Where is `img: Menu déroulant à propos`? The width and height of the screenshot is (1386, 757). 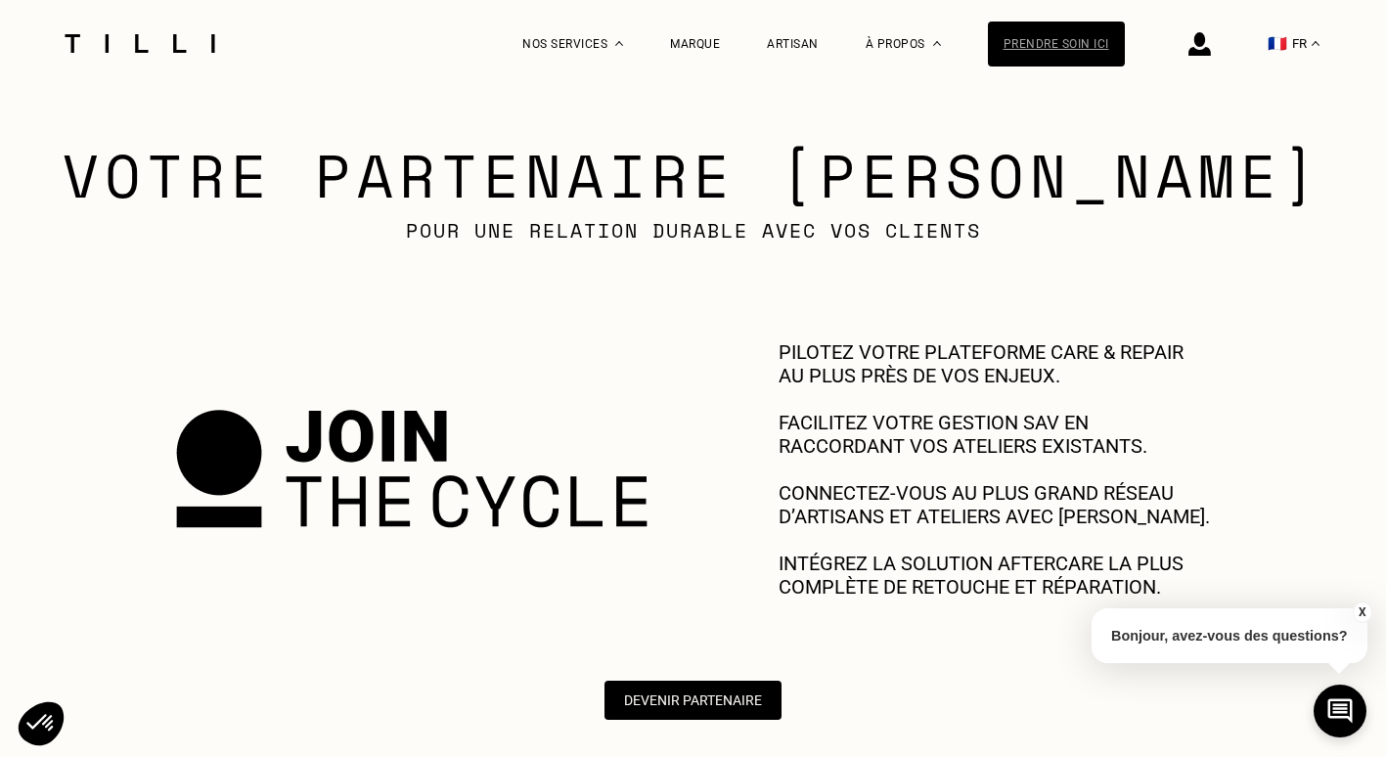
img: Menu déroulant à propos is located at coordinates (937, 43).